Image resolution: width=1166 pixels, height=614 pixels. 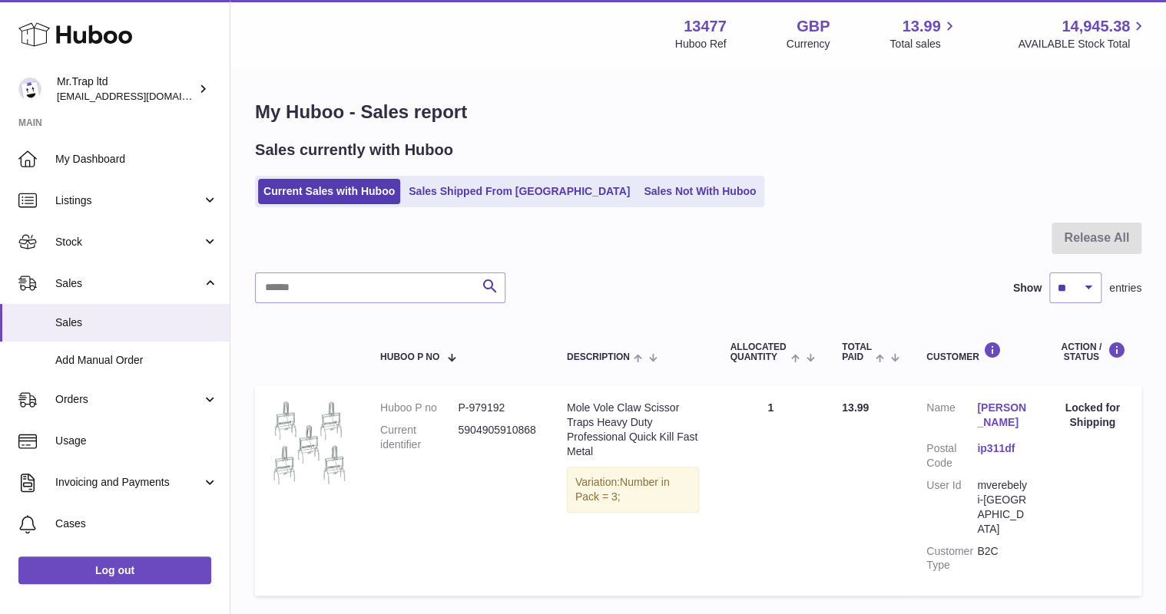 I want to click on dt: Current identifier, so click(x=418, y=438).